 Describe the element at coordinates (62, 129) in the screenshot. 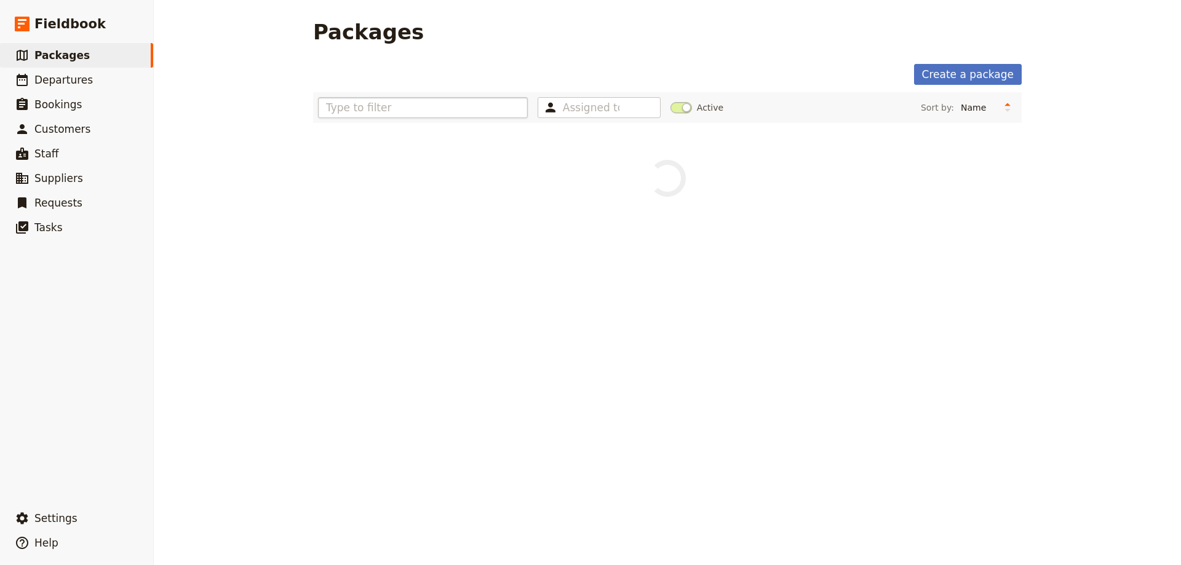

I see `span: Customers` at that location.